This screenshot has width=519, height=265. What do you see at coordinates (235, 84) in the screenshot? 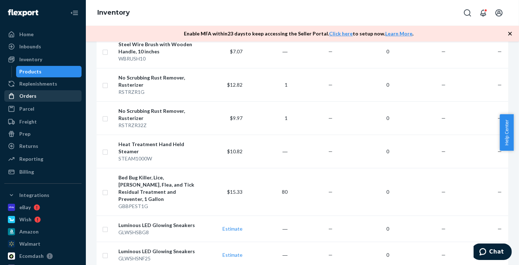
I see `span: $12.82` at bounding box center [235, 84].